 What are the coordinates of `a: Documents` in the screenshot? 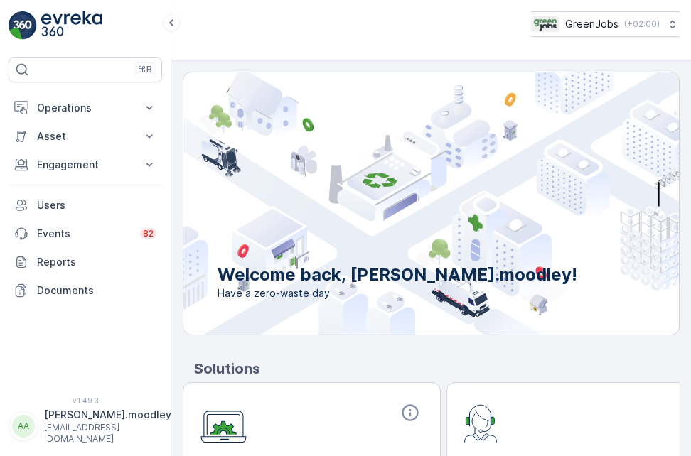 It's located at (85, 291).